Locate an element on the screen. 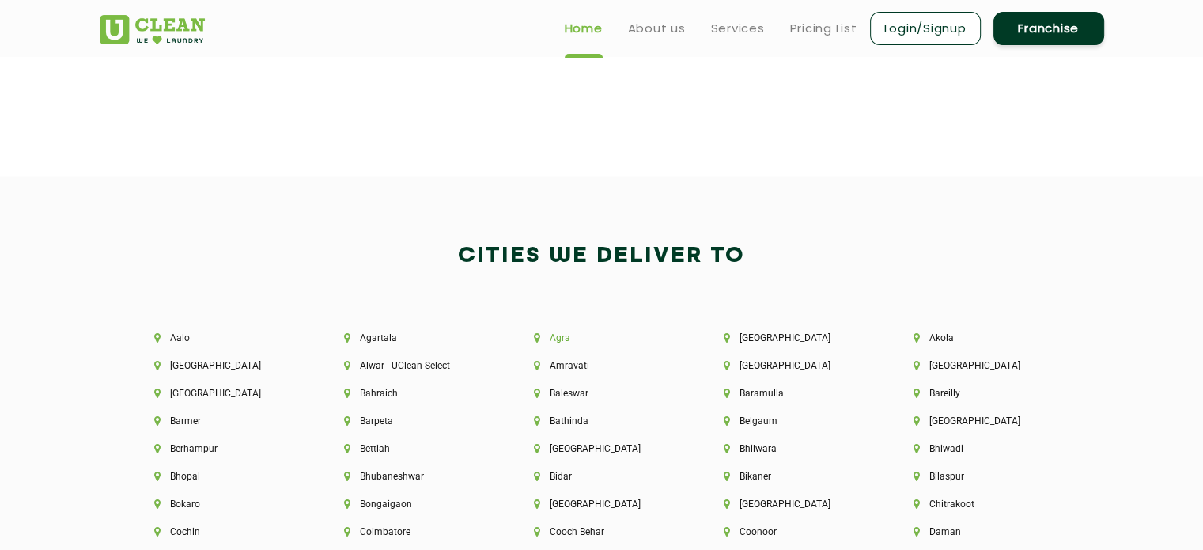  li: Agartala is located at coordinates (412, 338).